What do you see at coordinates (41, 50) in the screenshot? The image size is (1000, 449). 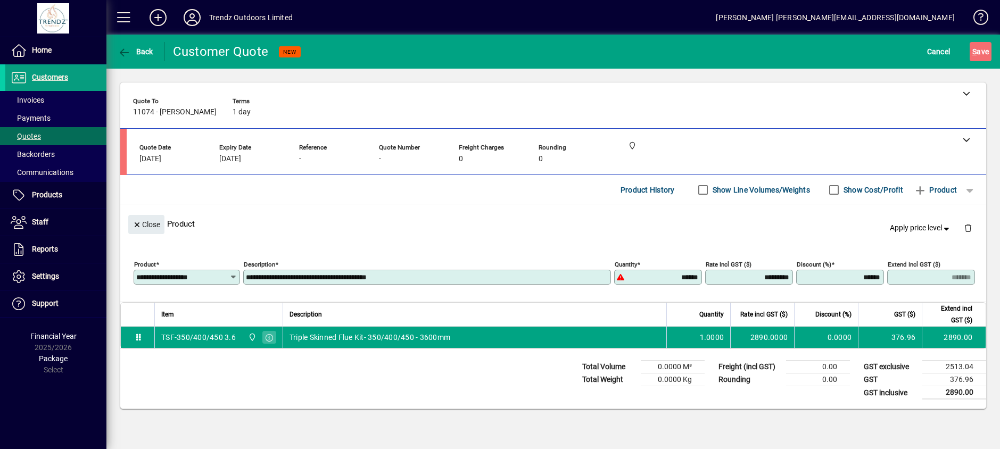 I see `span: Home` at bounding box center [41, 50].